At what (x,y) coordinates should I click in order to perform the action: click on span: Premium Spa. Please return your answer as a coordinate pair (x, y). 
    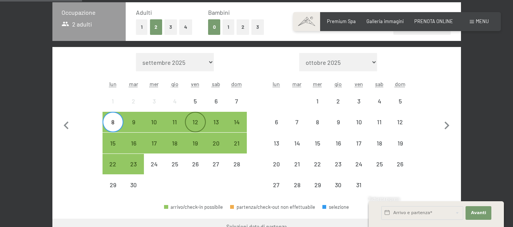
    Looking at the image, I should click on (341, 21).